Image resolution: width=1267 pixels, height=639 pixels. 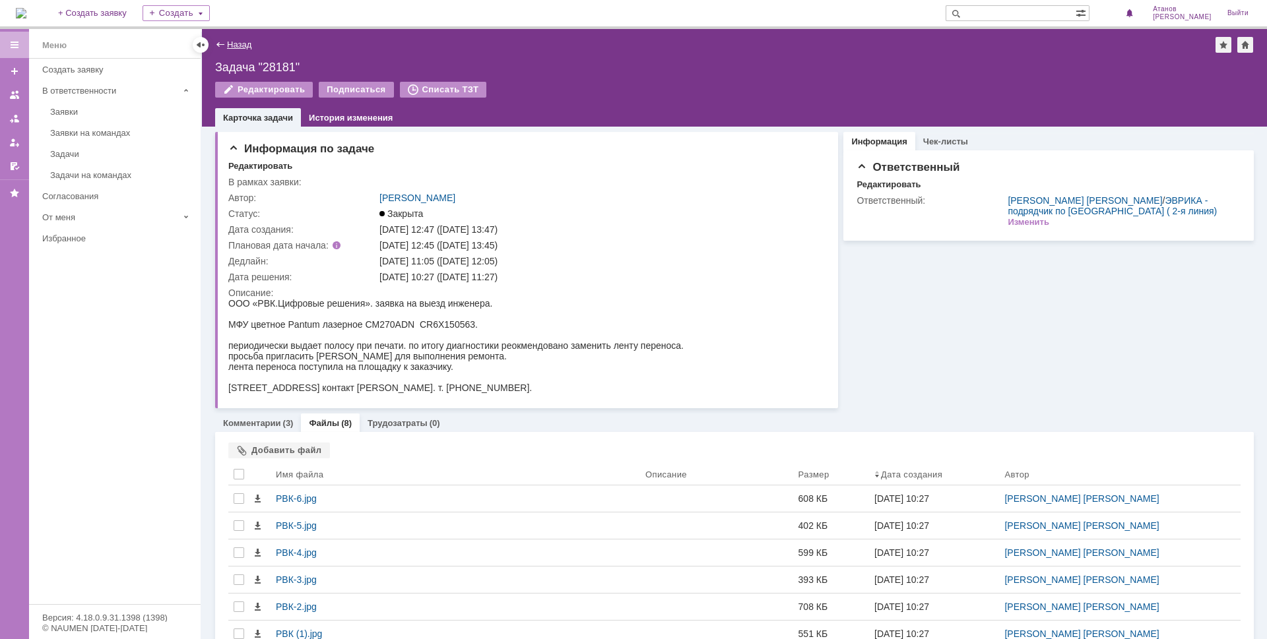 I want to click on a: Задачи, so click(x=121, y=154).